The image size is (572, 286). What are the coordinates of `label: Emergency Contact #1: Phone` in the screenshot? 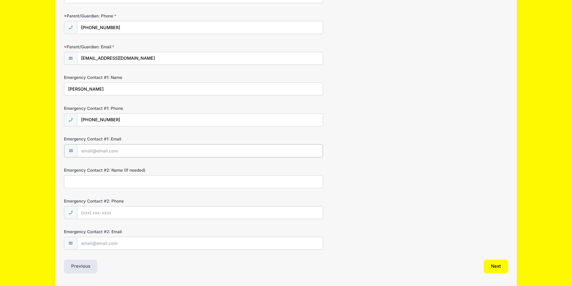 It's located at (138, 108).